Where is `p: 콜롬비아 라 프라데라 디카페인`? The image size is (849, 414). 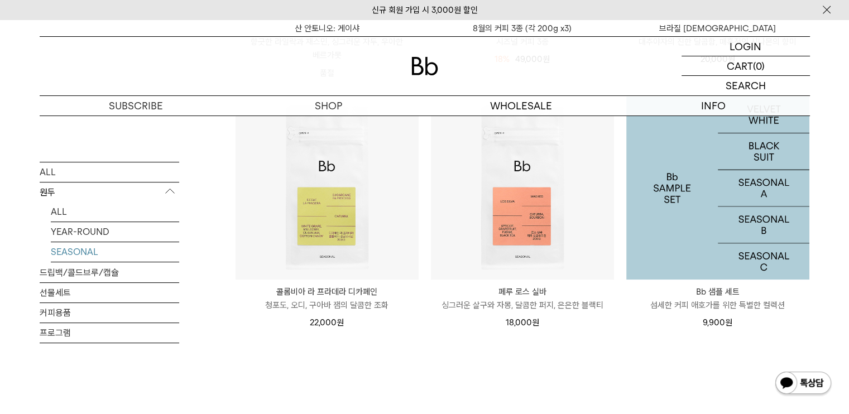
p: 콜롬비아 라 프라데라 디카페인 is located at coordinates (327, 292).